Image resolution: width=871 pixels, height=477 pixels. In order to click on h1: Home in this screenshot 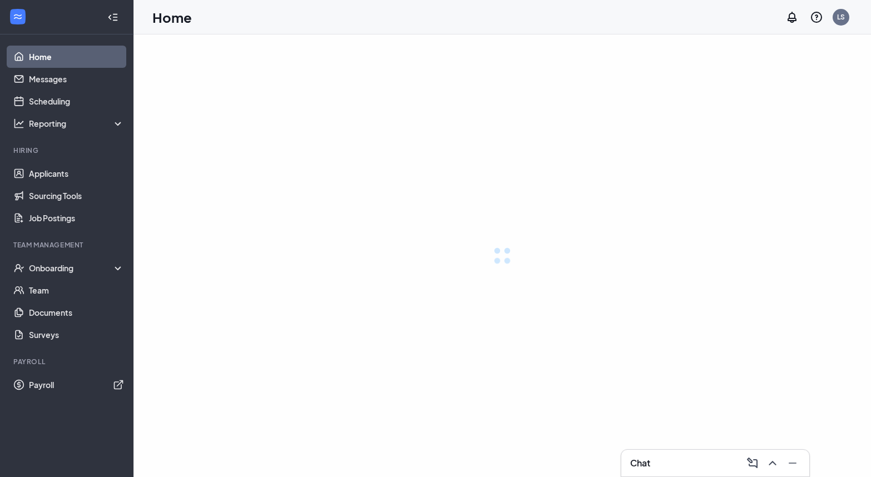, I will do `click(172, 17)`.